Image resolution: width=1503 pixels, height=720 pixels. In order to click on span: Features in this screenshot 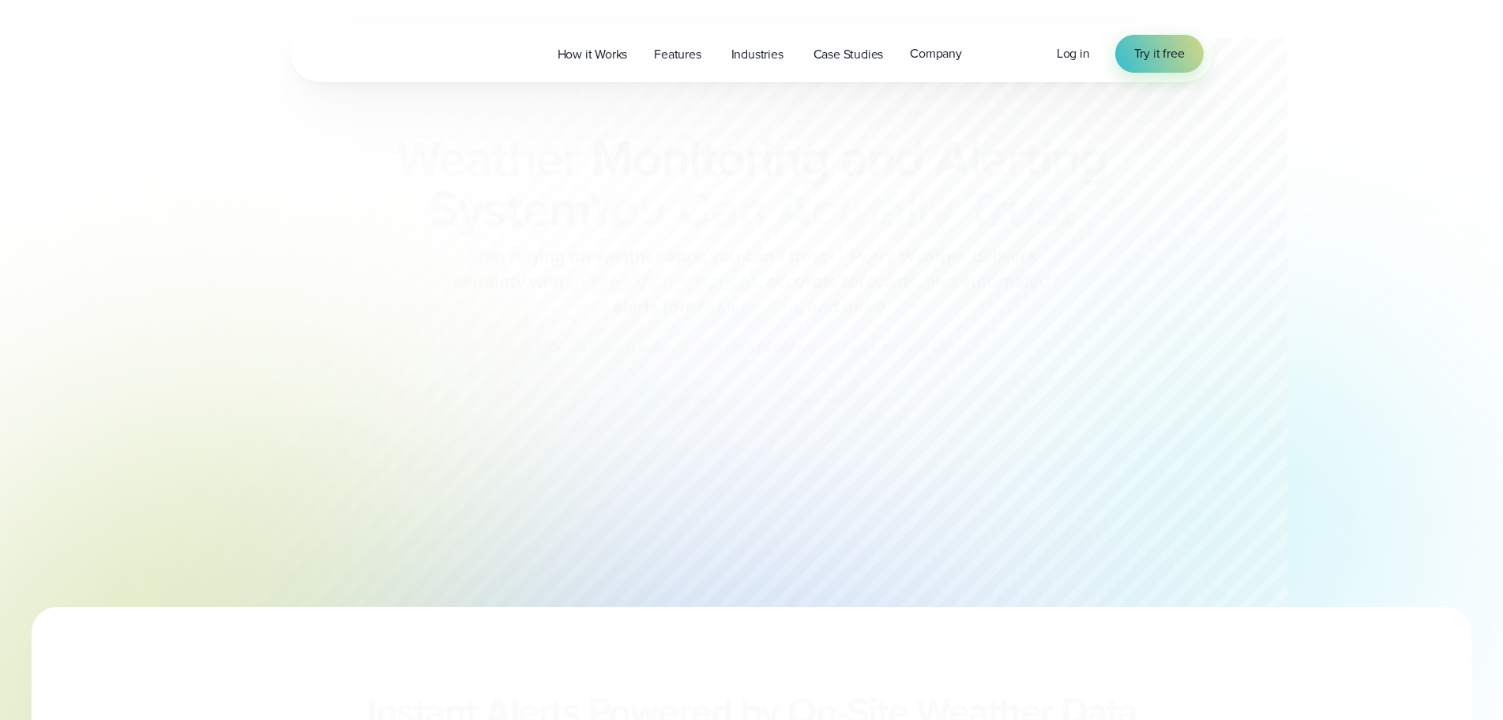, I will do `click(677, 55)`.